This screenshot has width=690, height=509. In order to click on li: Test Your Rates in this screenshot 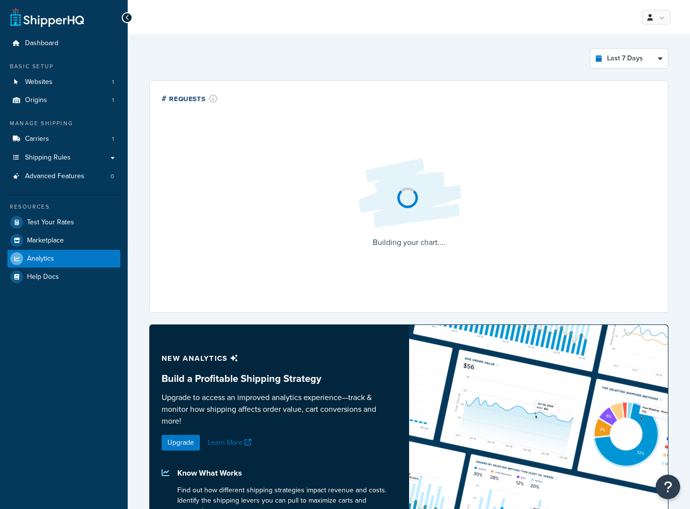, I will do `click(64, 222)`.